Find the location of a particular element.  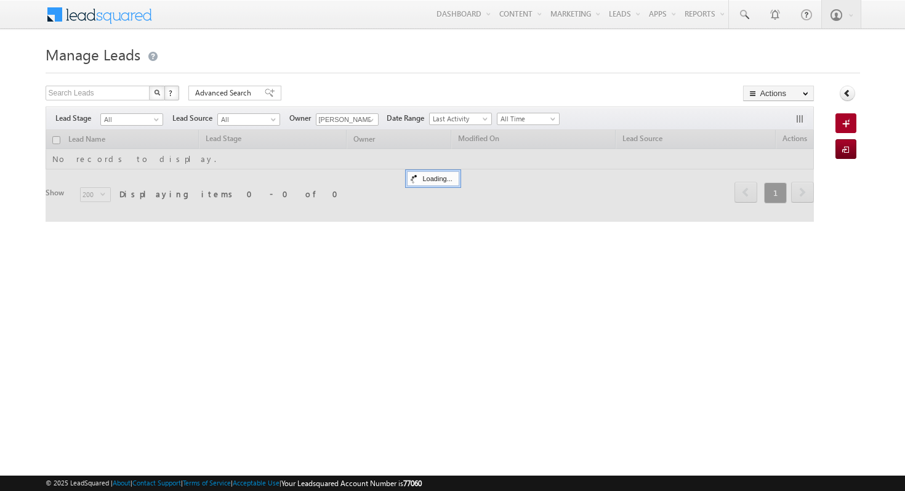

a: Last Activity is located at coordinates (460, 119).